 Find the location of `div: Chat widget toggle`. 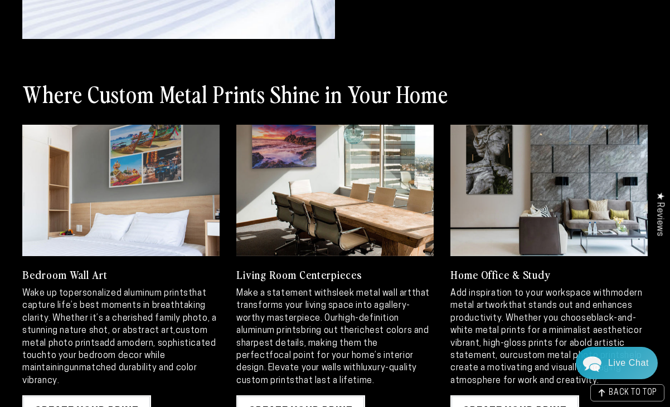

div: Chat widget toggle is located at coordinates (616, 363).